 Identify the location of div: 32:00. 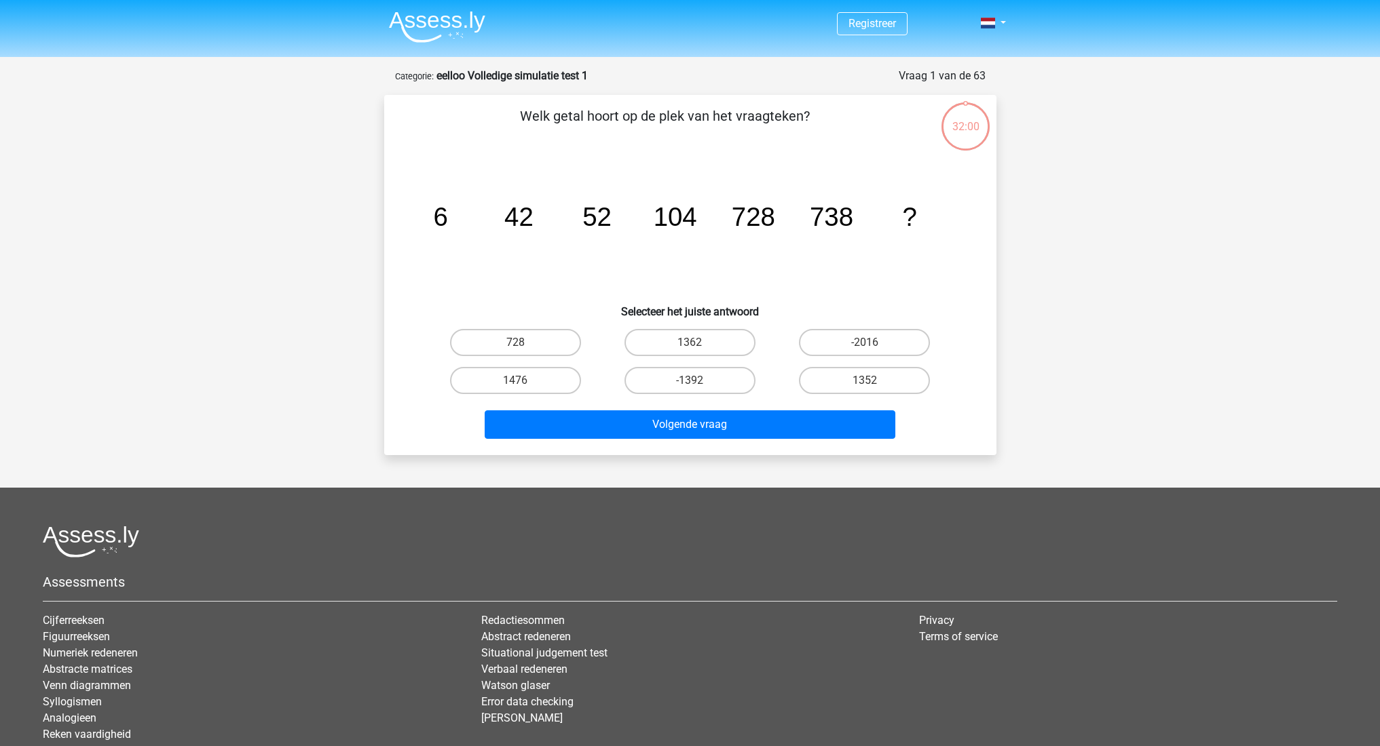
(965, 118).